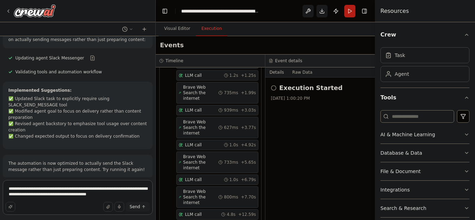 The width and height of the screenshot is (475, 220). Describe the element at coordinates (78, 102) in the screenshot. I see `li: ✅ Updated Slack task to explicitly require using SLACK_SEND_MESSAGE tool` at that location.